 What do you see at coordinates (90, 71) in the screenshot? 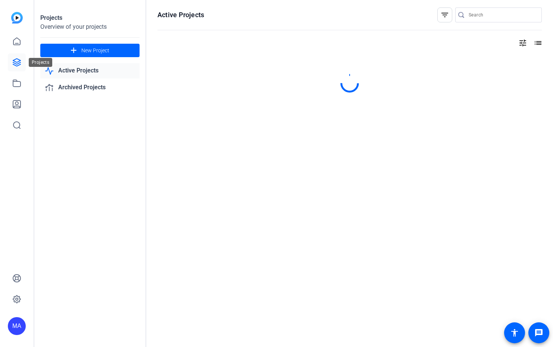
I see `a: Active Projects` at bounding box center [90, 71].